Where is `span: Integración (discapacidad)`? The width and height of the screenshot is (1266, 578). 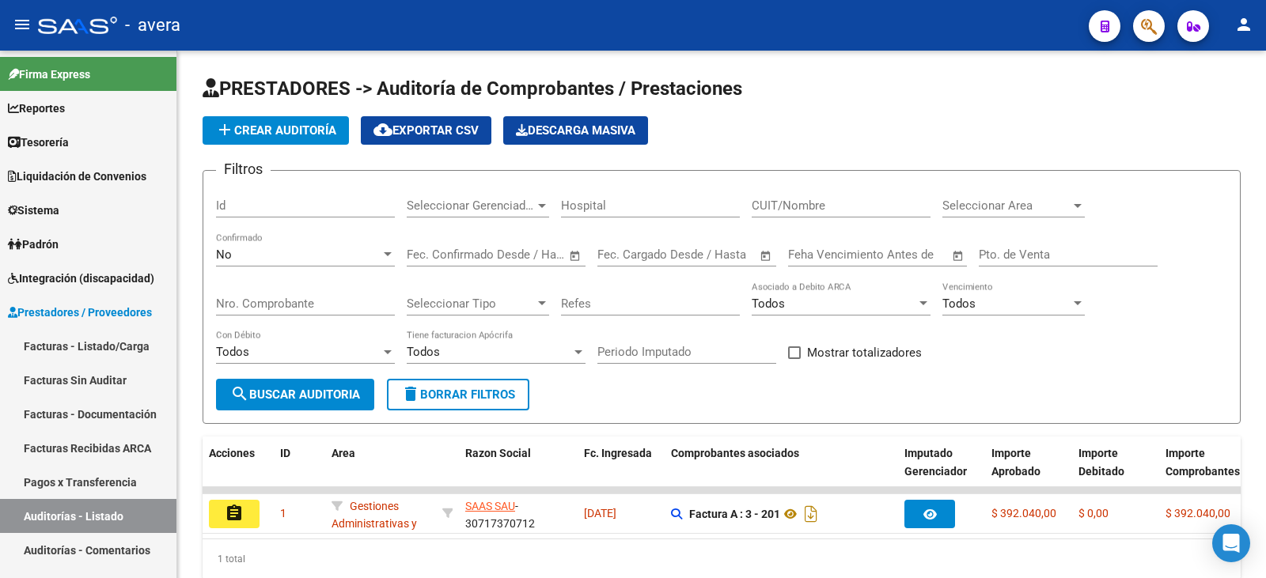
span: Integración (discapacidad) is located at coordinates (81, 279).